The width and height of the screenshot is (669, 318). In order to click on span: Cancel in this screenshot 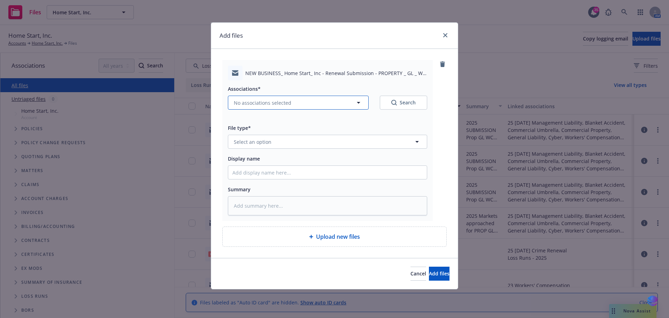, I will do `click(418, 273)`.